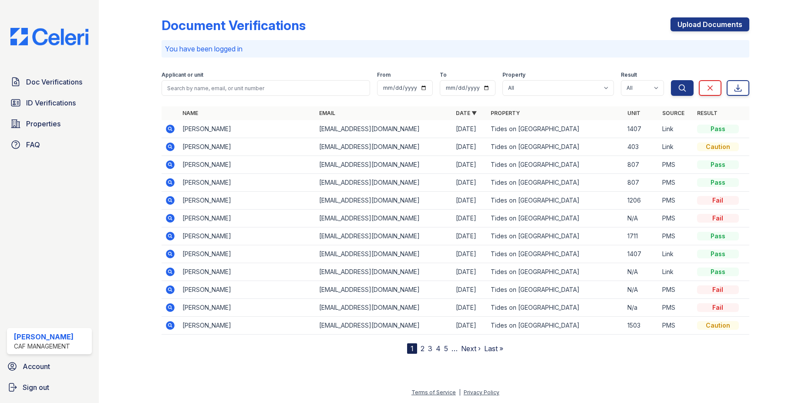 The width and height of the screenshot is (812, 403). What do you see at coordinates (51, 103) in the screenshot?
I see `span: ID Verifications` at bounding box center [51, 103].